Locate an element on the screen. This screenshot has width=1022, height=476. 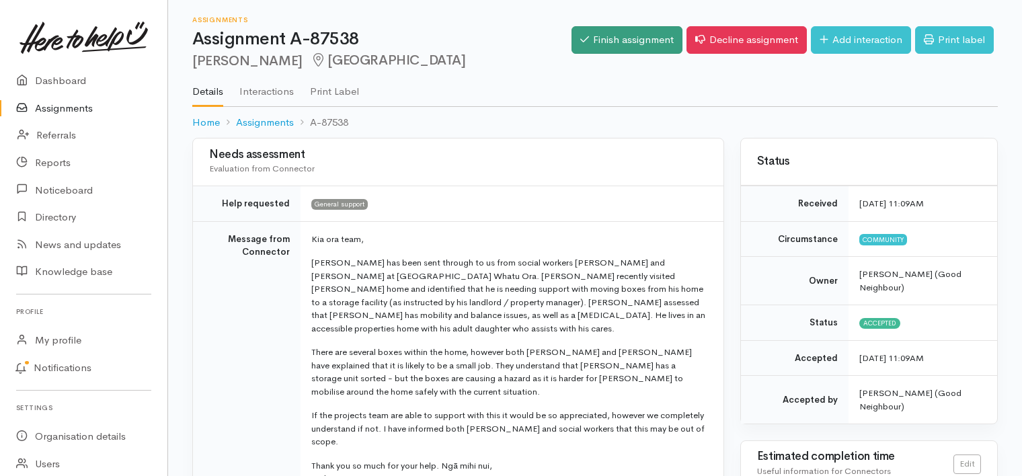
td: Help requested is located at coordinates (247, 204).